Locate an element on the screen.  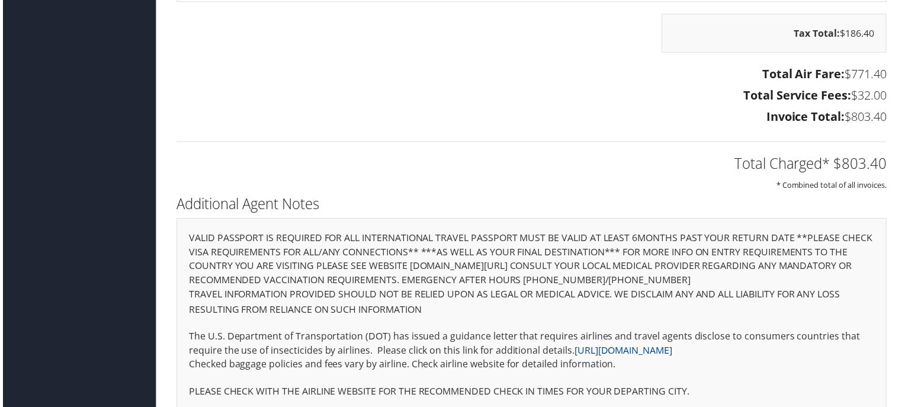
p: PLEASE CHECK WITH THE AIRLINE WEBSITE FOR THE RECOMMENDED CHECK IN TIMES FOR YOUR DEPARTING CITY. is located at coordinates (532, 394).